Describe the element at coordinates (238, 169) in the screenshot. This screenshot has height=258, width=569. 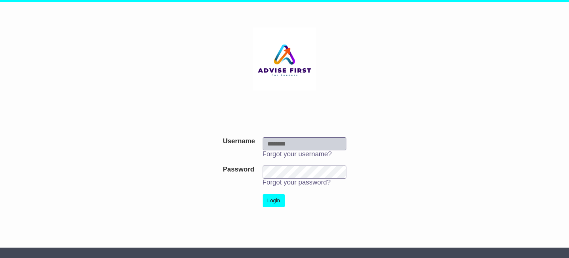
I see `label: Password` at that location.